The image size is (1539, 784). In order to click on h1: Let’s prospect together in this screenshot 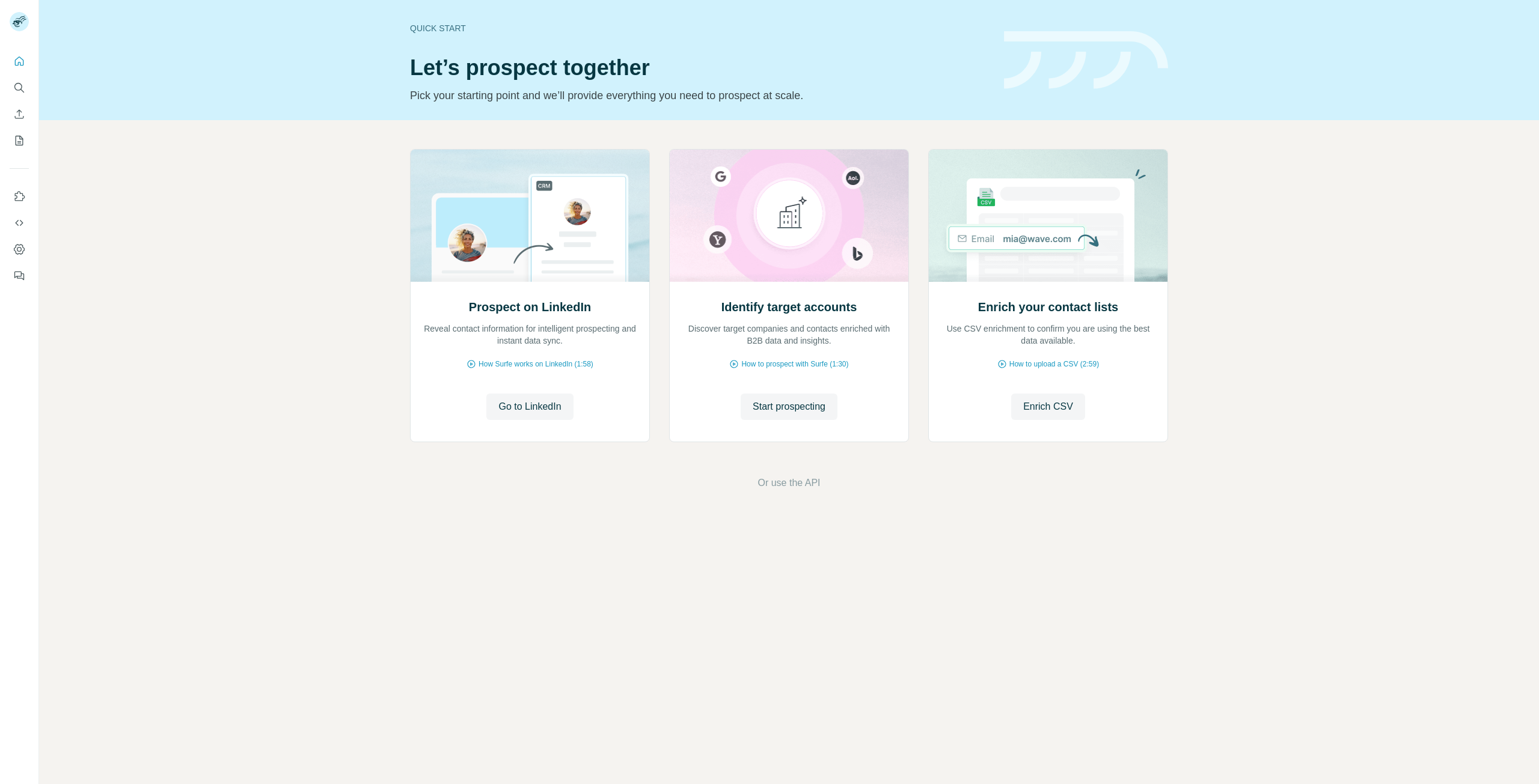, I will do `click(699, 68)`.